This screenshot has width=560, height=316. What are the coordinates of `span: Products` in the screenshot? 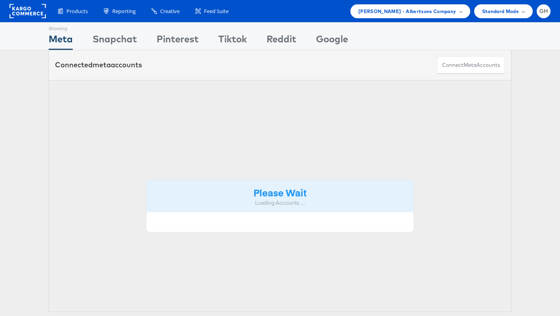 It's located at (77, 11).